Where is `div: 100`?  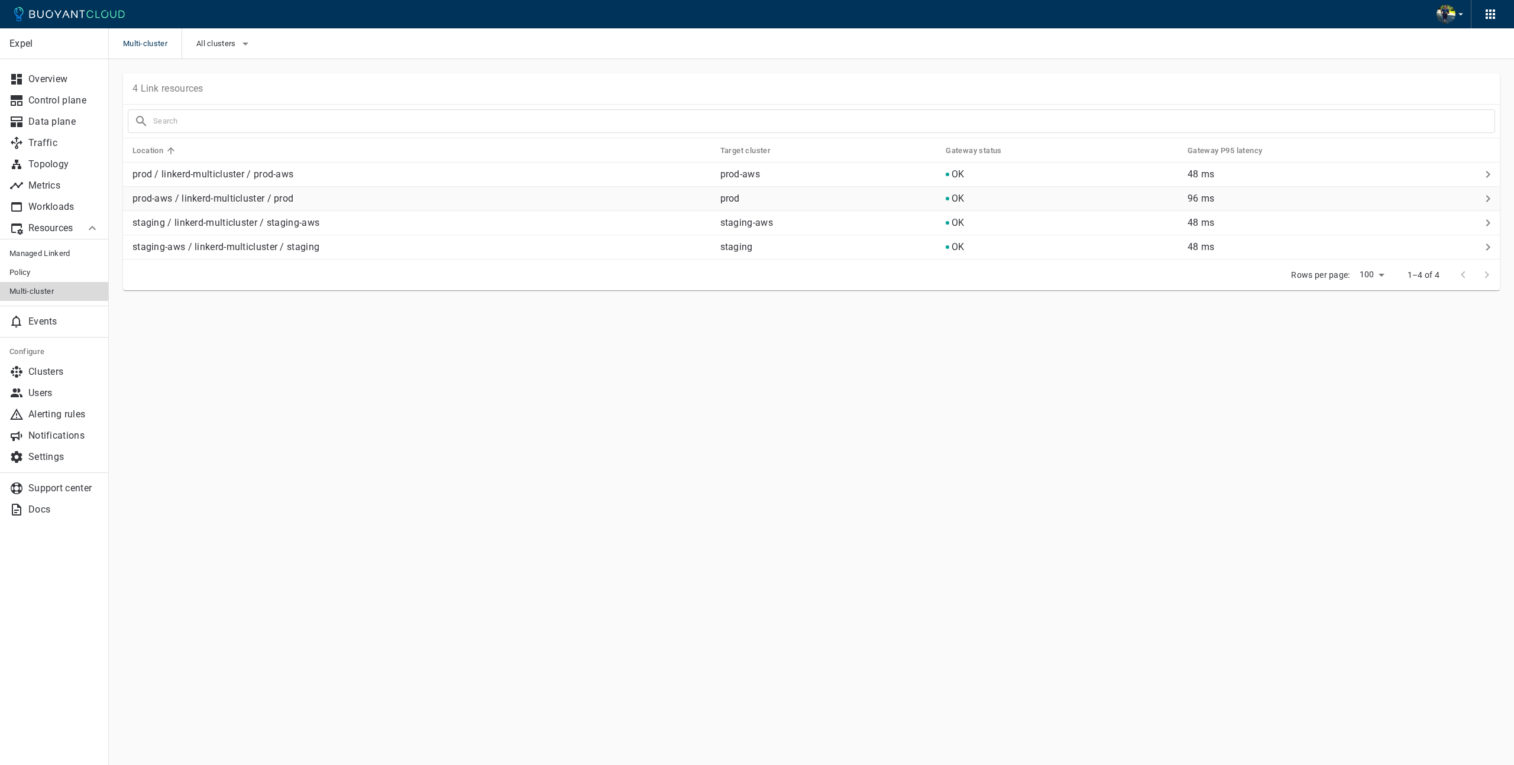
div: 100 is located at coordinates (1371, 274).